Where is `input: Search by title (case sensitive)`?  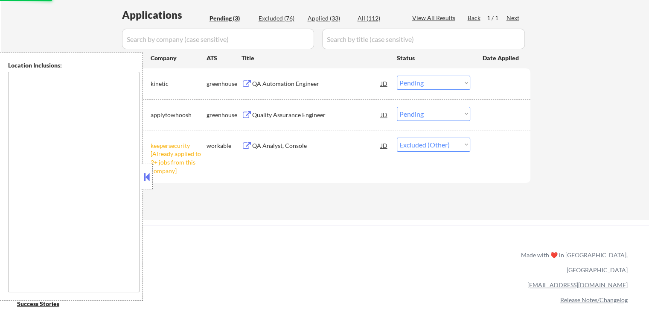
input: Search by title (case sensitive) is located at coordinates (424, 39).